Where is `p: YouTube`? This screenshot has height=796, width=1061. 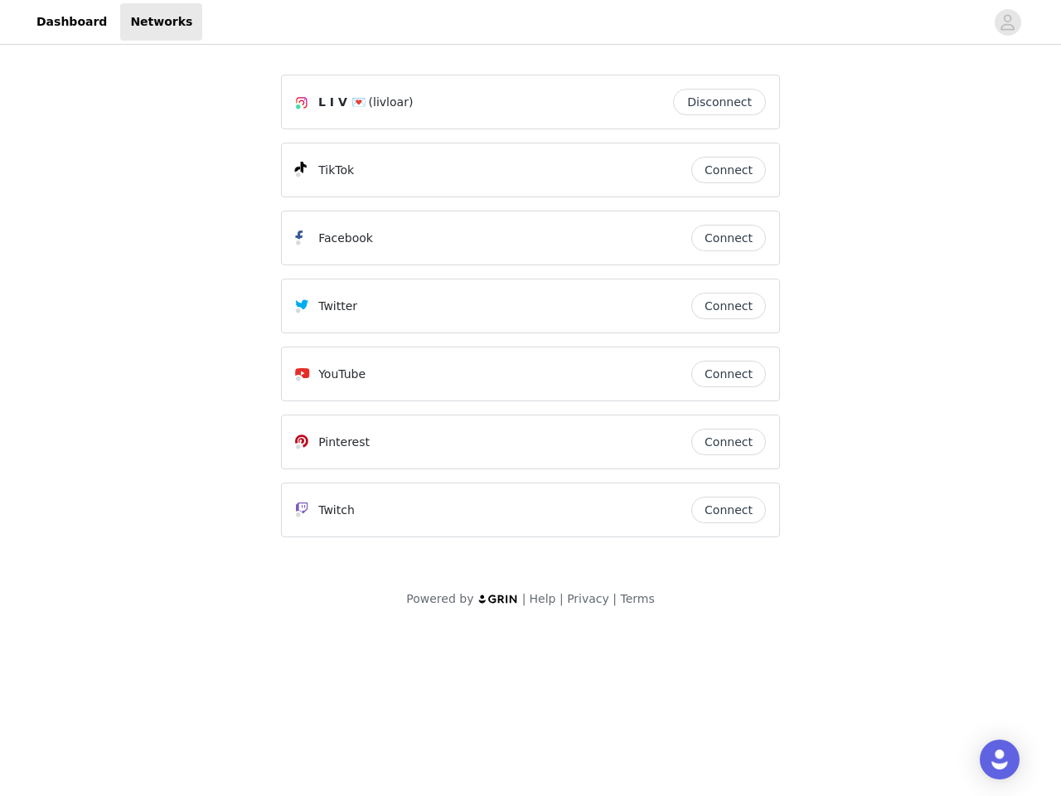 p: YouTube is located at coordinates (342, 374).